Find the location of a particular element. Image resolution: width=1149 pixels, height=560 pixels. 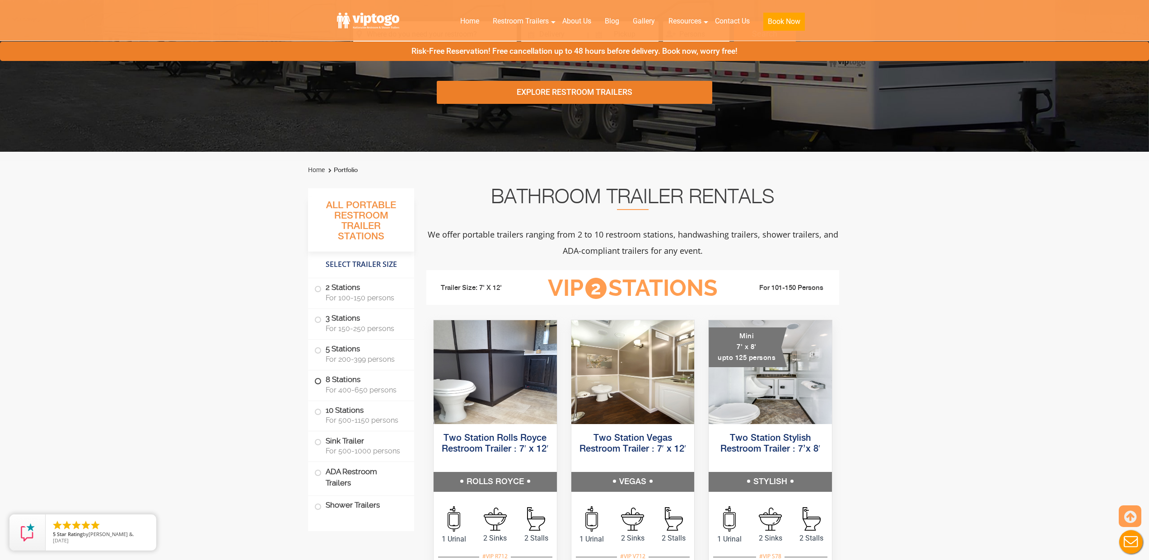

a: Blog is located at coordinates (612, 21).